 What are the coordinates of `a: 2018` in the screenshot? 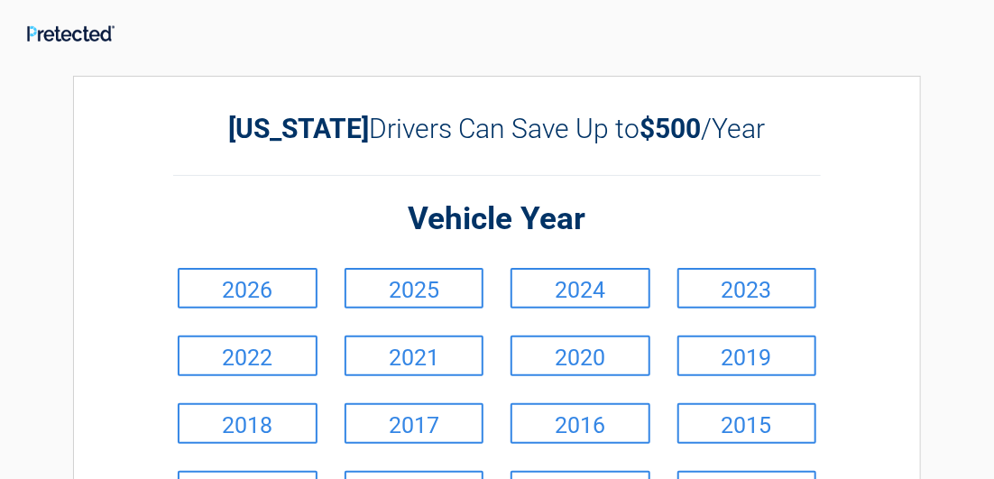 It's located at (247, 423).